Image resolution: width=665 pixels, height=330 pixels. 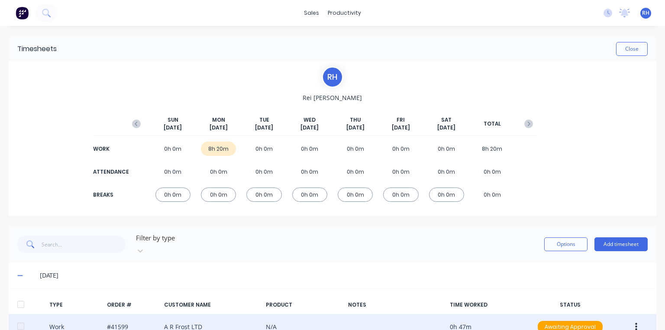 I want to click on img: Factory, so click(x=22, y=13).